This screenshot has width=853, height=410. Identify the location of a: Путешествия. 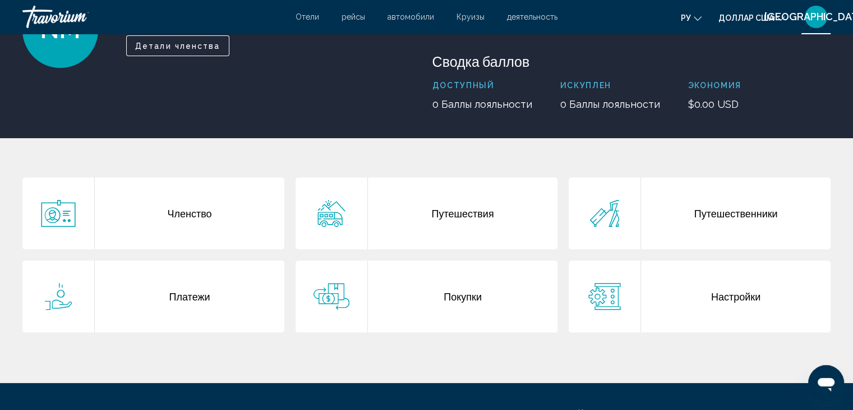
(426, 213).